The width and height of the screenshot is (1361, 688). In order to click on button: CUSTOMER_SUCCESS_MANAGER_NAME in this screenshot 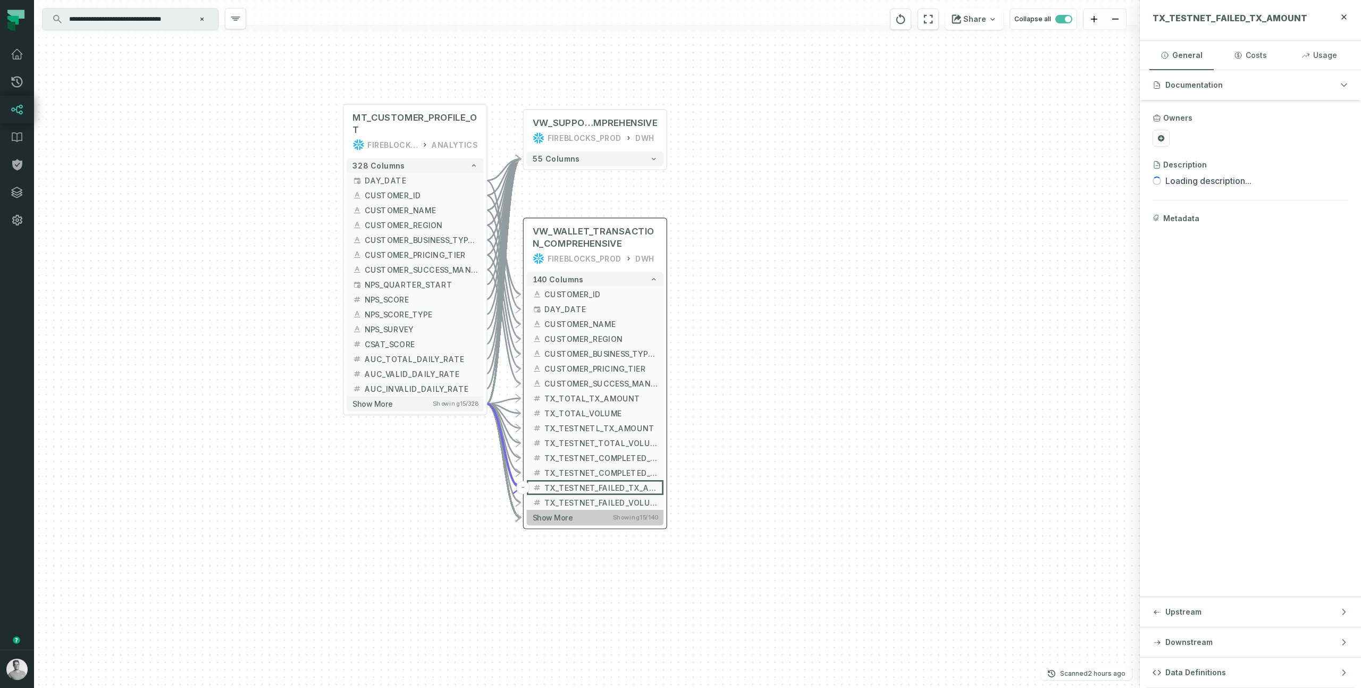, I will do `click(595, 383)`.